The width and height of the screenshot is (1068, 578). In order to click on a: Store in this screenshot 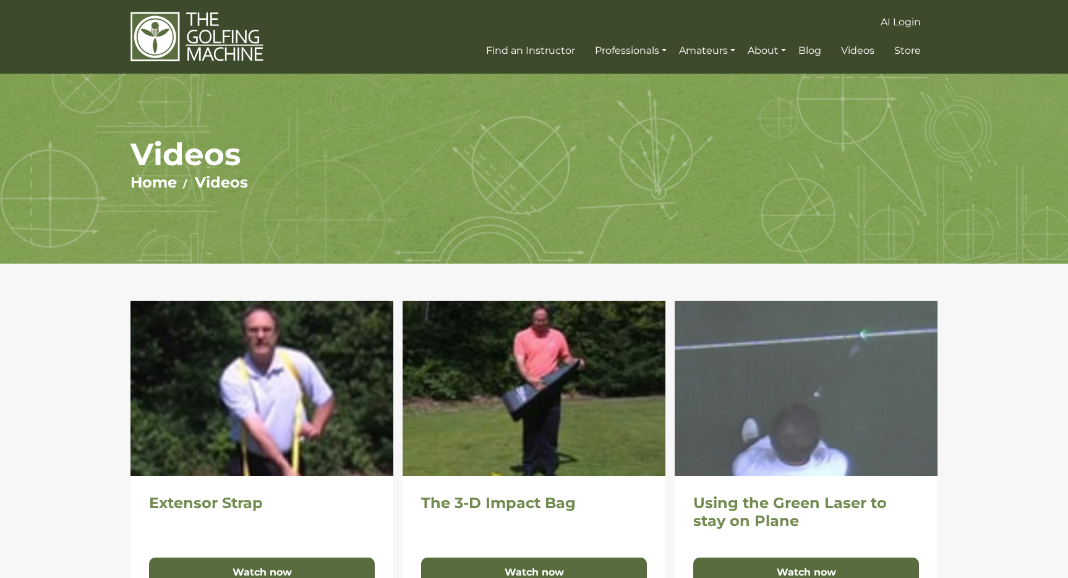, I will do `click(908, 51)`.